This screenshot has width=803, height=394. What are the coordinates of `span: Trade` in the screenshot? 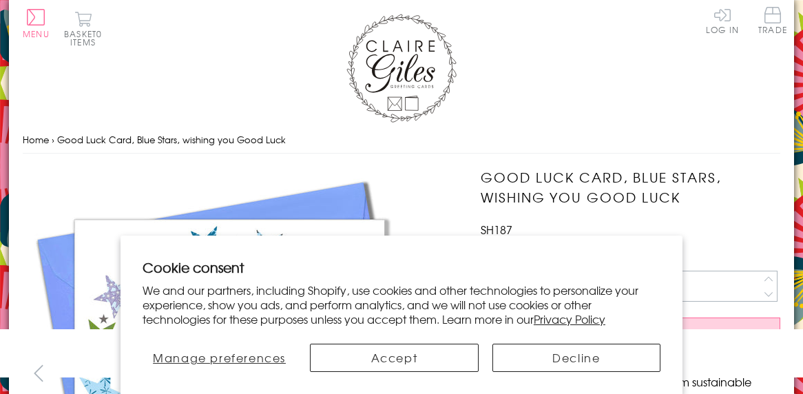 It's located at (773, 20).